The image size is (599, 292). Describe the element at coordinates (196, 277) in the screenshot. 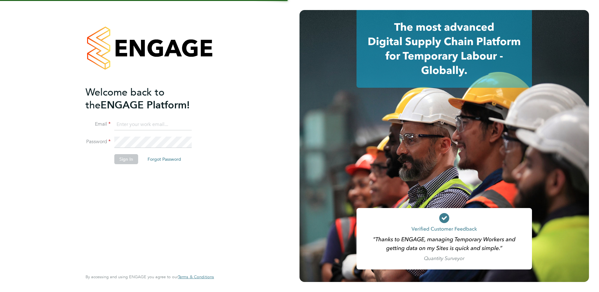

I see `a: Terms & Conditions` at that location.